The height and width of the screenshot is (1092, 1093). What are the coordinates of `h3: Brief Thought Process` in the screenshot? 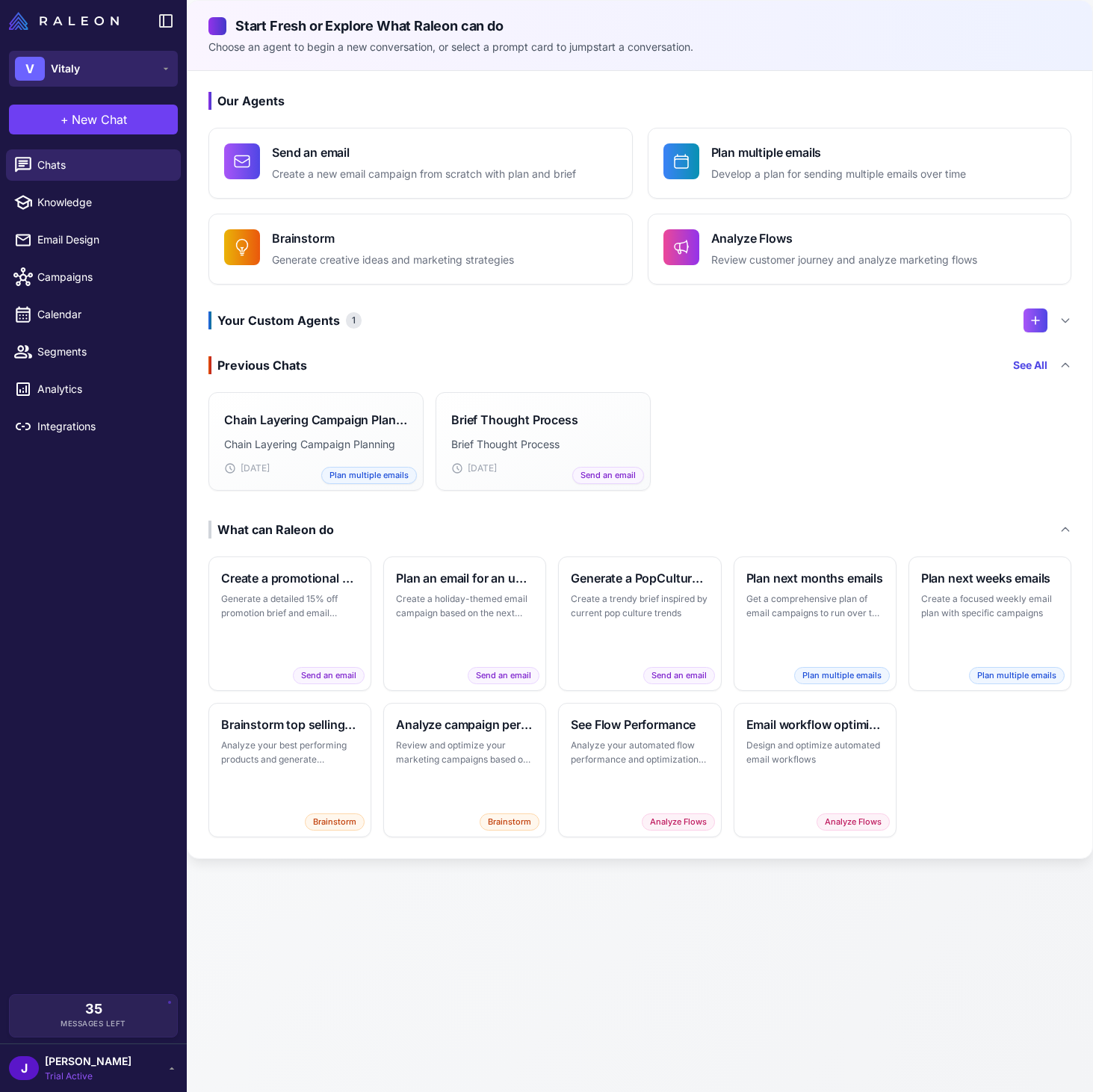 It's located at (515, 420).